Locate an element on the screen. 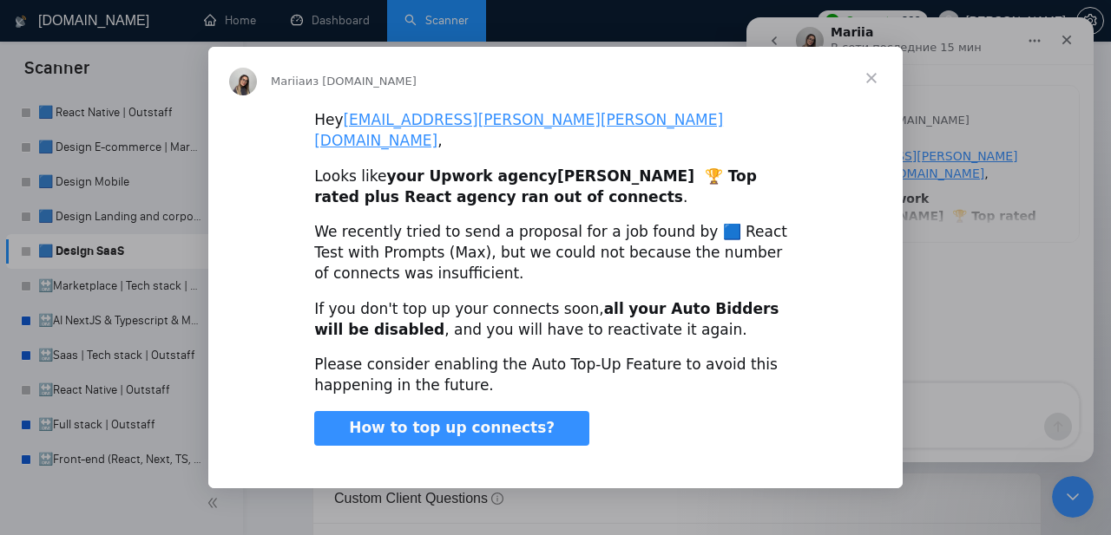  a: How to top up connects? is located at coordinates (451, 429).